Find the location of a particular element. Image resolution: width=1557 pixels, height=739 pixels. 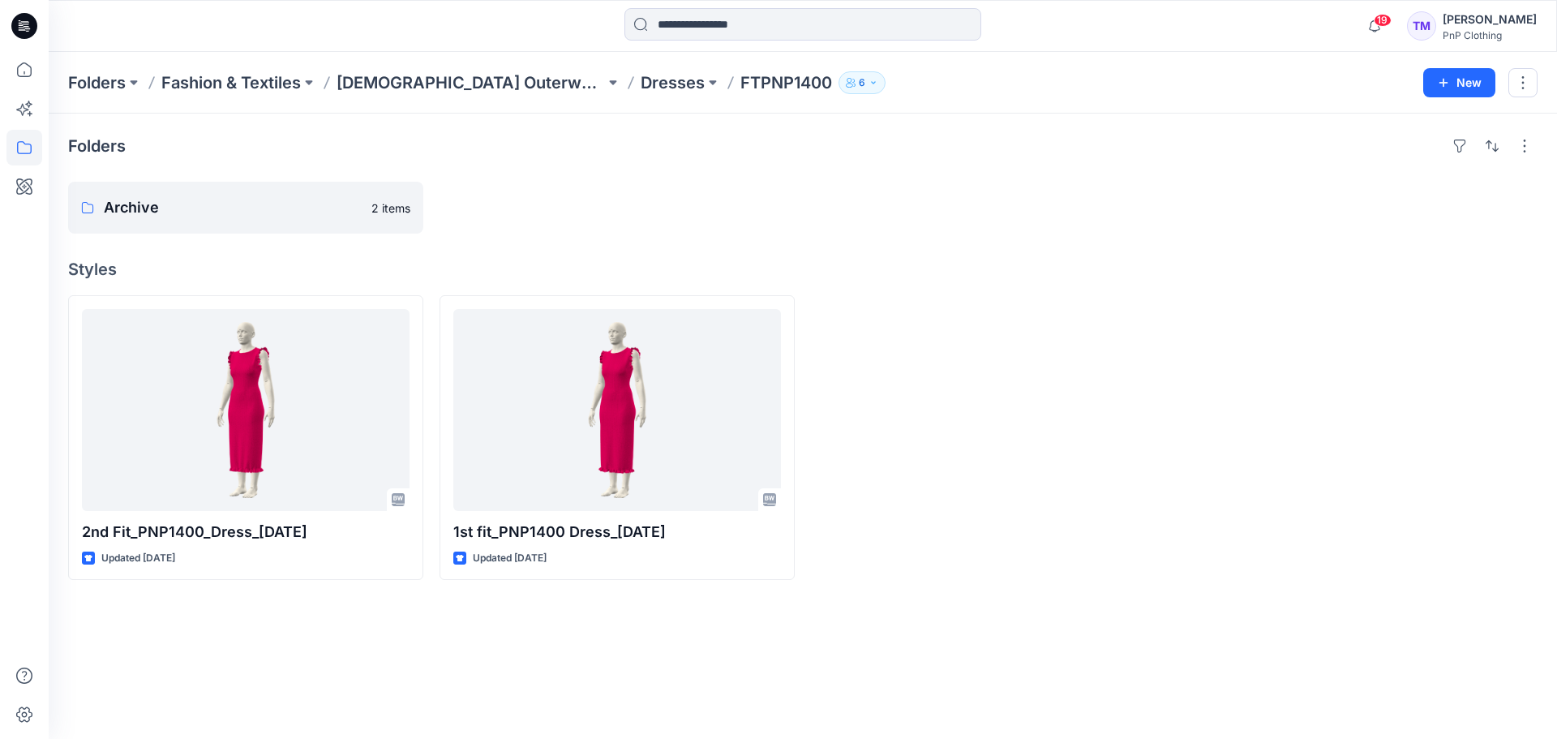

a: 2nd Fit_PNP1400_Dress_30.09.25 is located at coordinates (246, 410).